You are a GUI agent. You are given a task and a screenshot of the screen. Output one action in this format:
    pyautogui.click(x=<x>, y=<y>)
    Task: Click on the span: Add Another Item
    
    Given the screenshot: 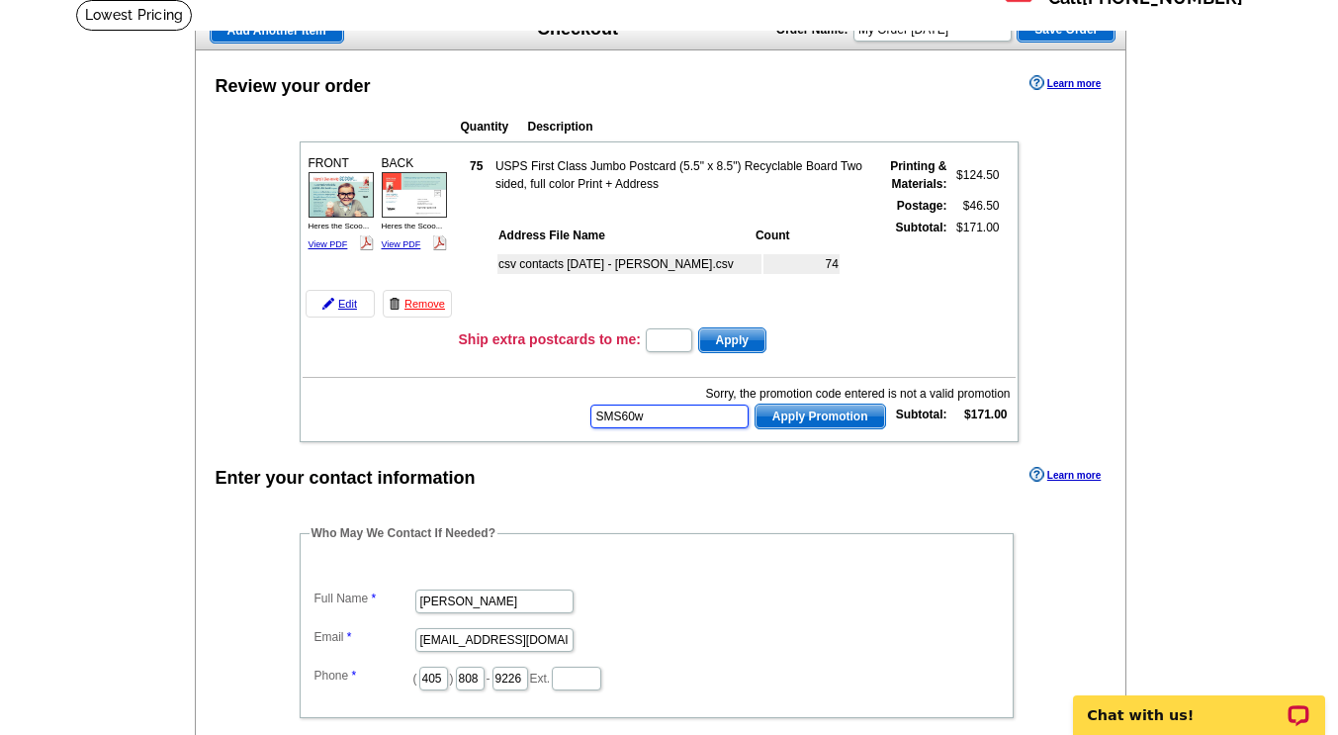 What is the action you would take?
    pyautogui.click(x=277, y=31)
    